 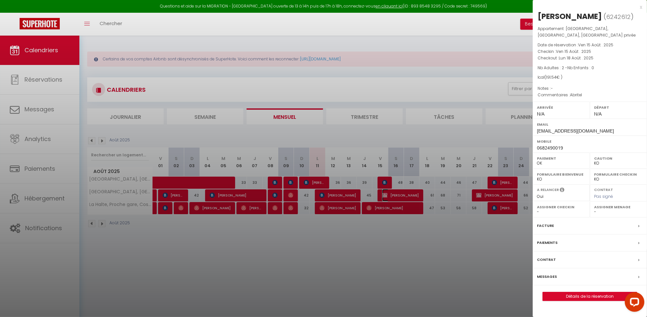 I want to click on label: Formulaire Checkin, so click(x=618, y=174).